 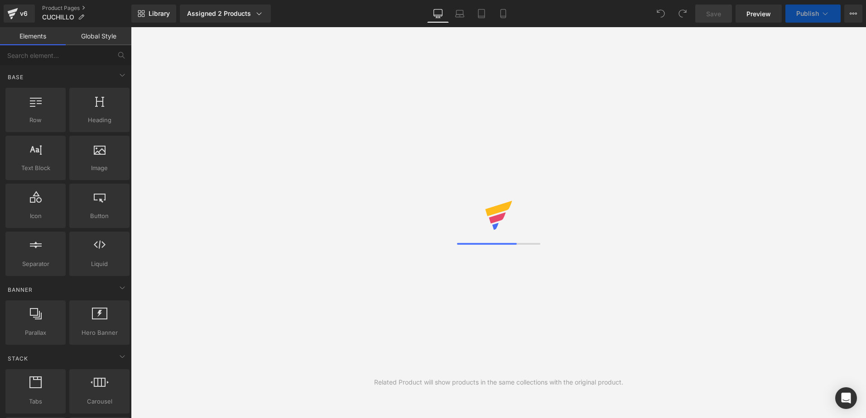 I want to click on span: CUCHILLO, so click(x=58, y=17).